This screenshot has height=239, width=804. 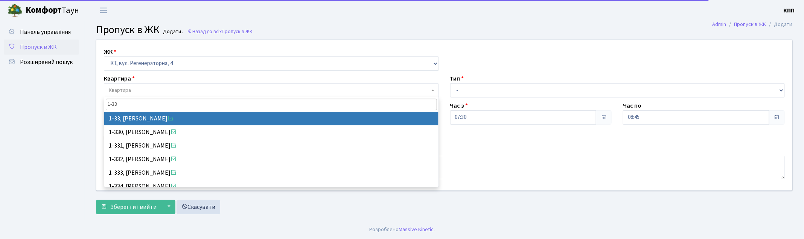 What do you see at coordinates (44, 10) in the screenshot?
I see `b: Комфорт` at bounding box center [44, 10].